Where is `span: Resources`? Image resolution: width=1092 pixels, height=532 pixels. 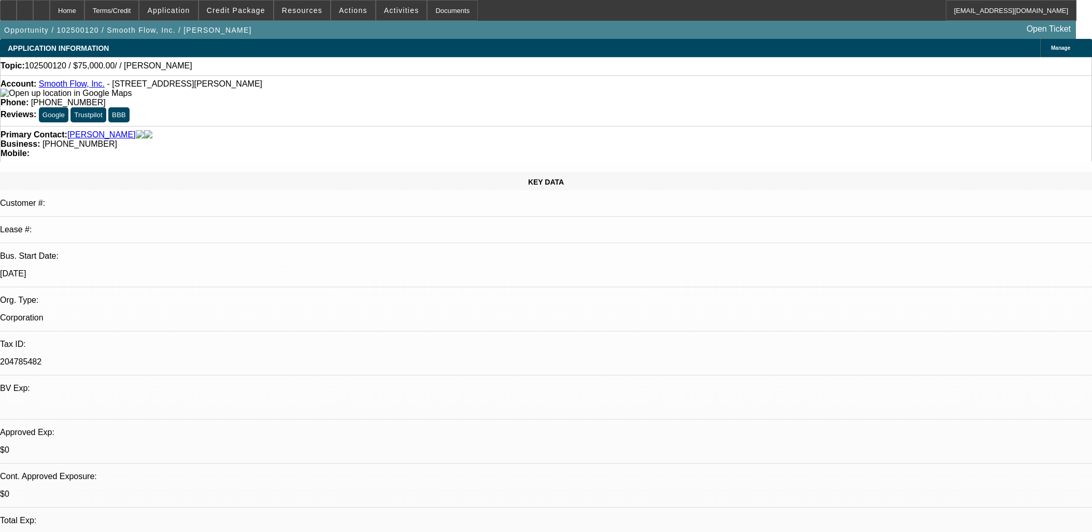 span: Resources is located at coordinates (302, 10).